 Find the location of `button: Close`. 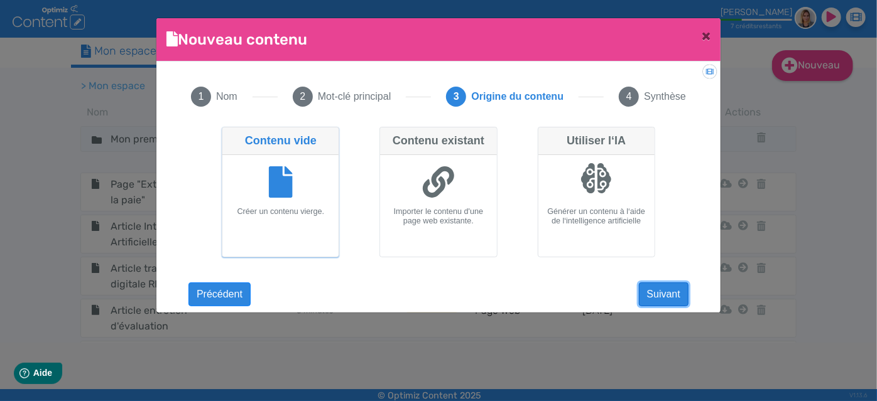

button: Close is located at coordinates (706, 36).